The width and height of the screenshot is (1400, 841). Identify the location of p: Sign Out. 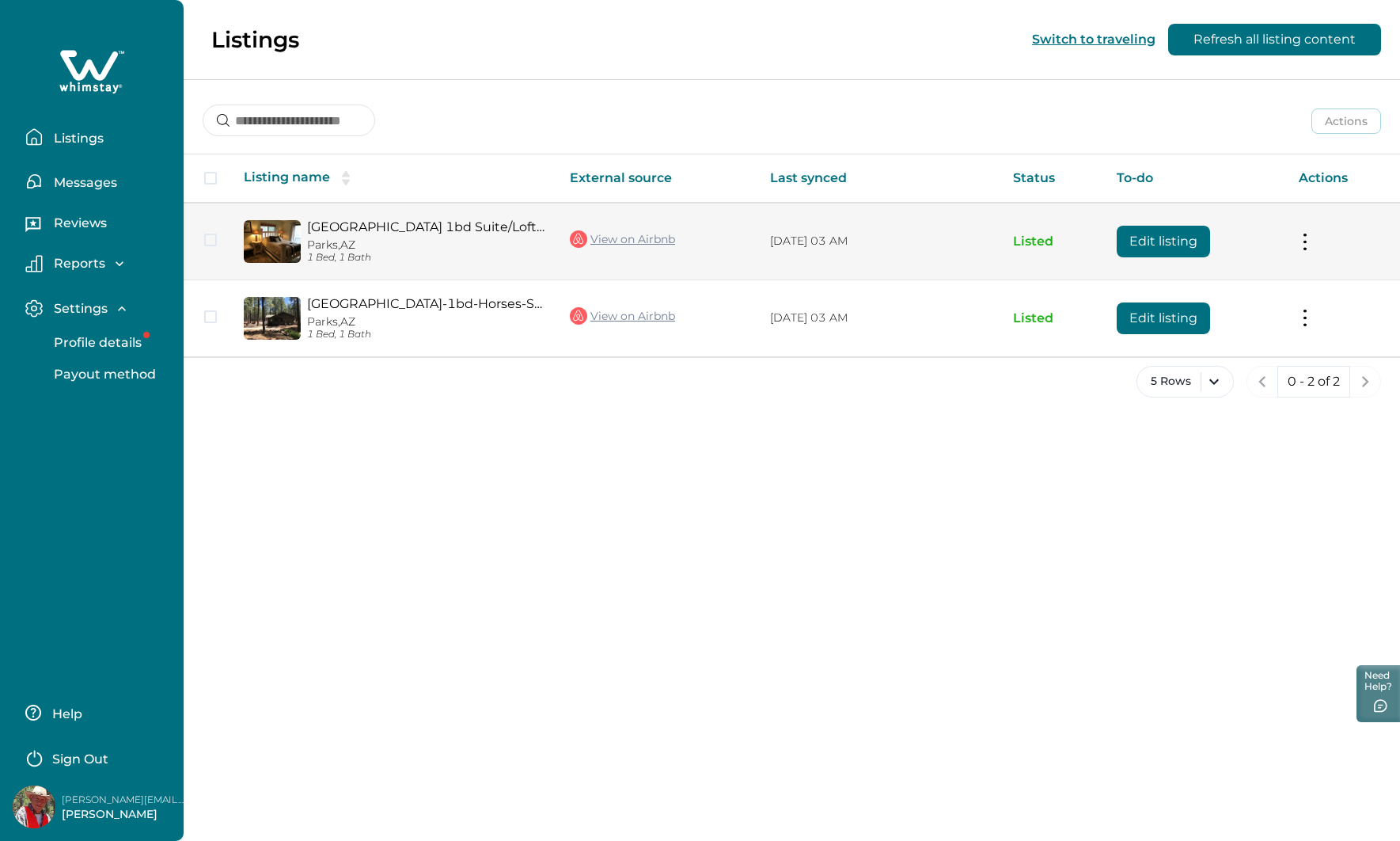
(80, 759).